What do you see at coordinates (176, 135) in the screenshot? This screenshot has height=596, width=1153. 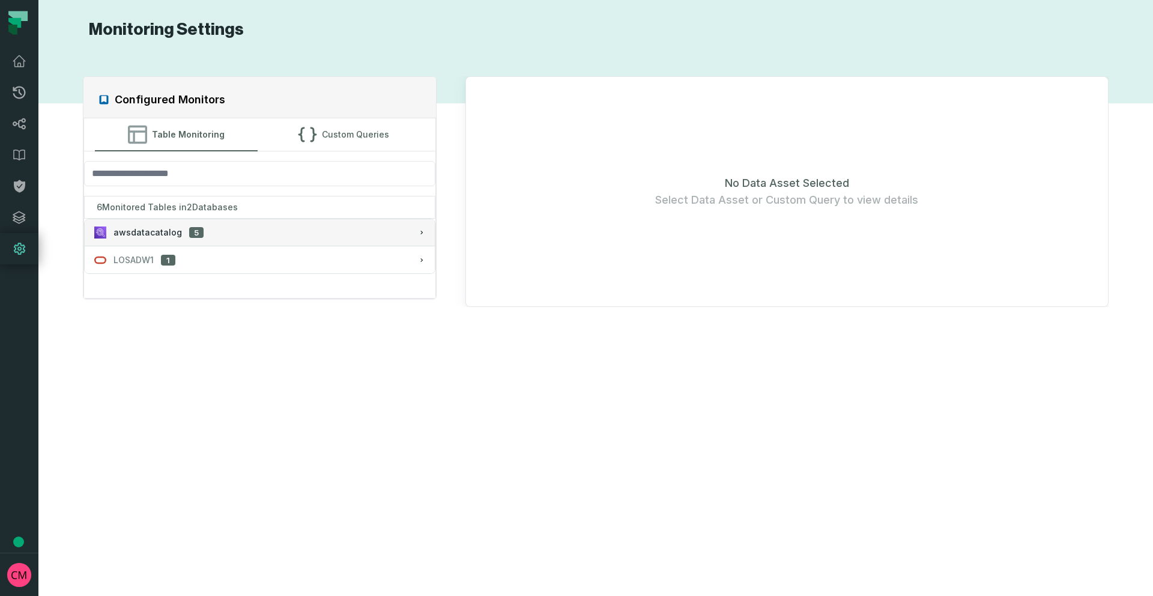 I see `button: Table Monitoring` at bounding box center [176, 135].